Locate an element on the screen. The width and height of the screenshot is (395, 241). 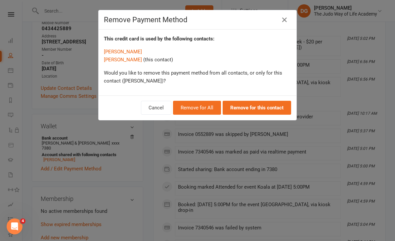
button: Cancel is located at coordinates (156, 108).